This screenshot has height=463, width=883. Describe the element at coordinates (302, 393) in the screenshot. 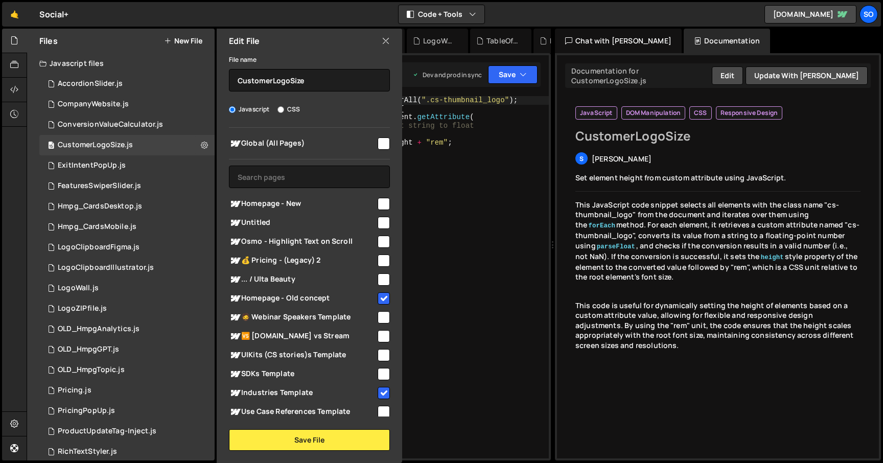

I see `span: Industries Template` at that location.